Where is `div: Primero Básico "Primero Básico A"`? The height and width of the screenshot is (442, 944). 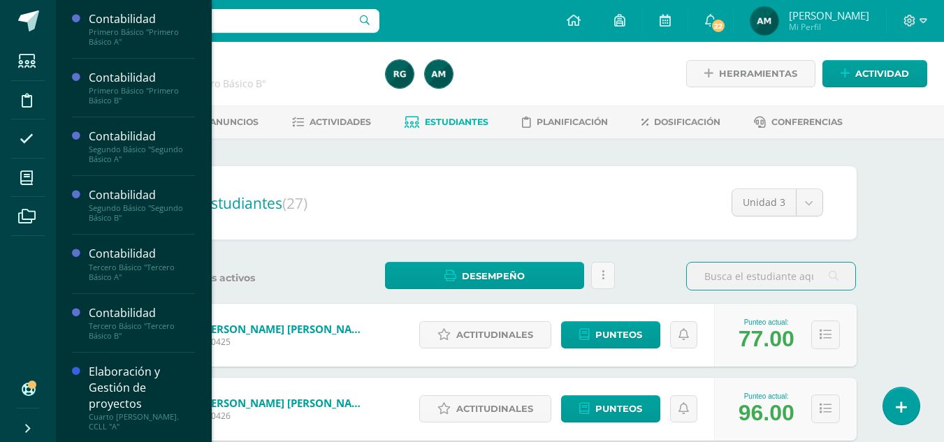 div: Primero Básico "Primero Básico A" is located at coordinates (142, 37).